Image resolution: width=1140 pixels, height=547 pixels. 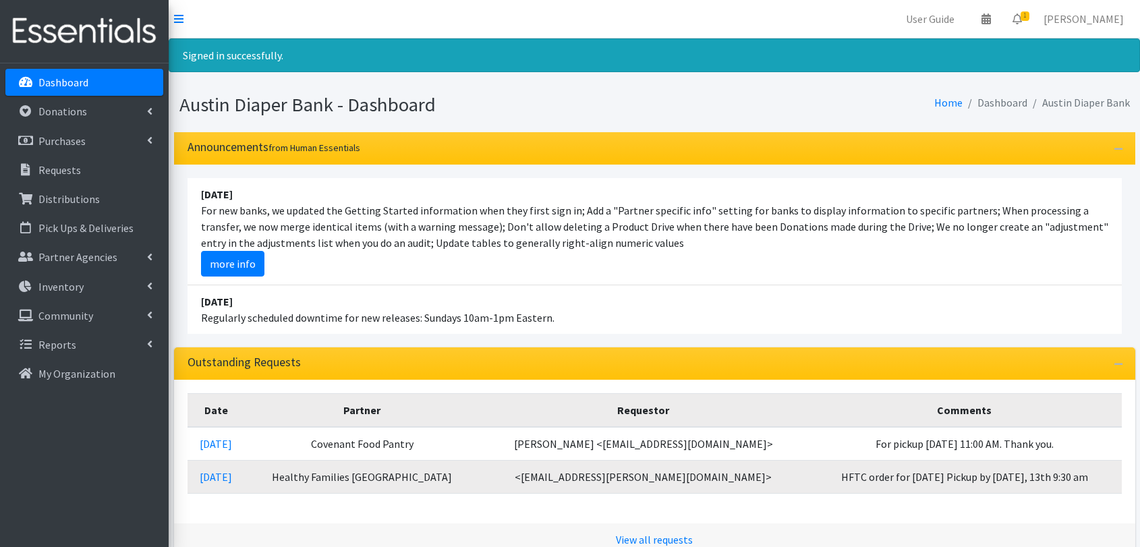 What do you see at coordinates (84, 111) in the screenshot?
I see `a: Donations` at bounding box center [84, 111].